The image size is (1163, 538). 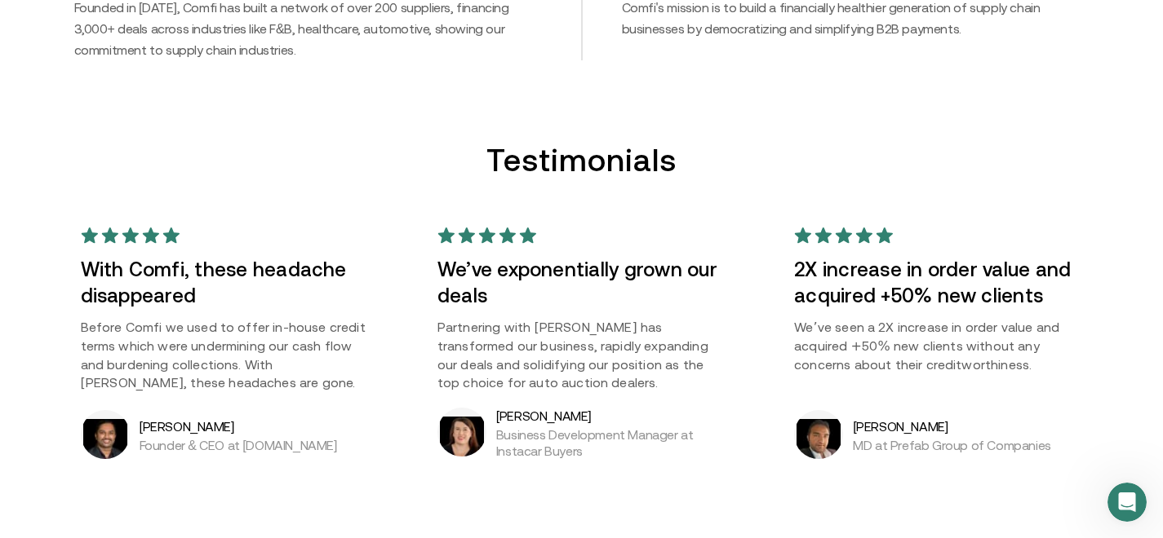 What do you see at coordinates (937, 346) in the screenshot?
I see `p: We’ve seen a 2X increase in order value and acquired +50% new clients without any concerns about ...` at bounding box center [937, 346].